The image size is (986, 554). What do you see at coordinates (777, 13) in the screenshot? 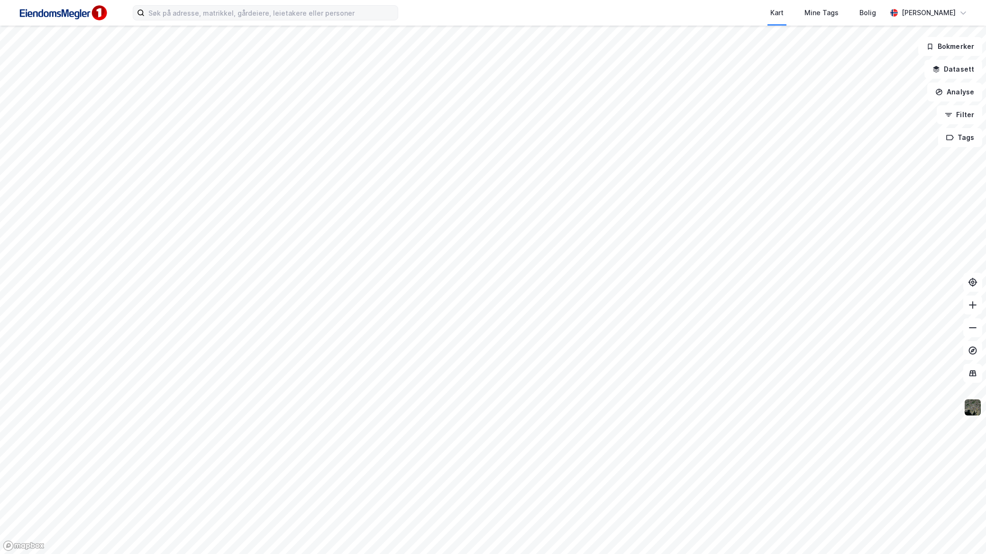
I see `div: Kart` at bounding box center [777, 13].